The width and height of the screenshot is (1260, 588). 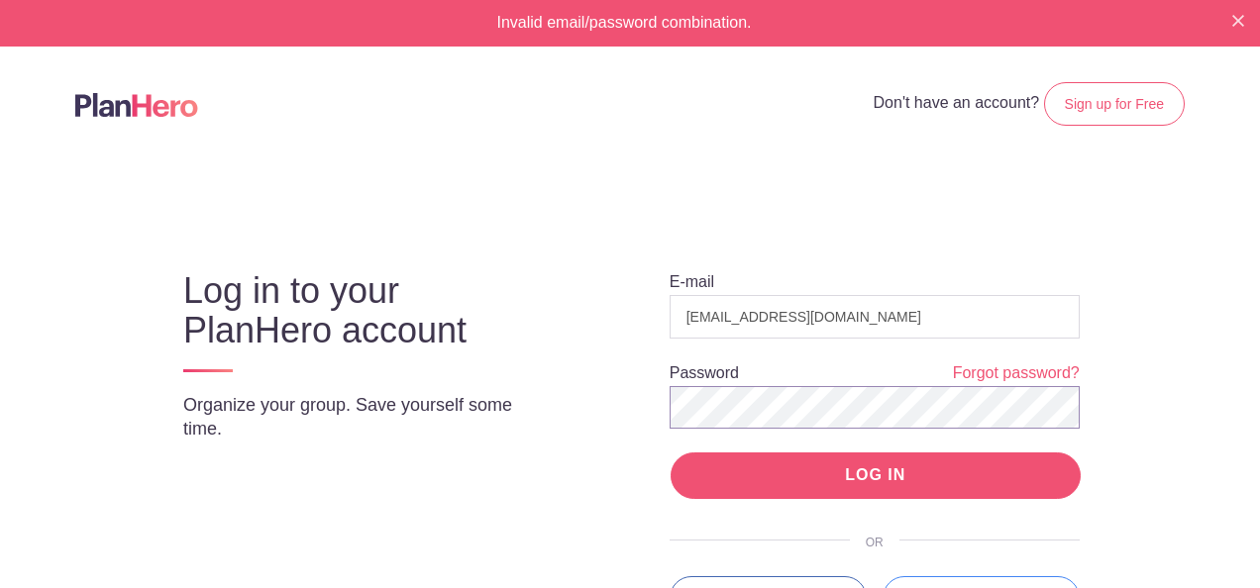 What do you see at coordinates (1115, 104) in the screenshot?
I see `a: Sign up for Free` at bounding box center [1115, 104].